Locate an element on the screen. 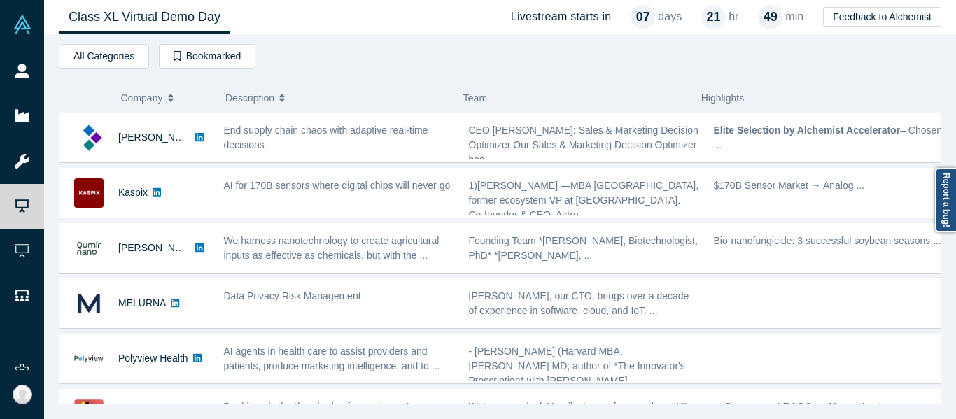 Image resolution: width=956 pixels, height=419 pixels. img: Kaspix's Logo is located at coordinates (89, 193).